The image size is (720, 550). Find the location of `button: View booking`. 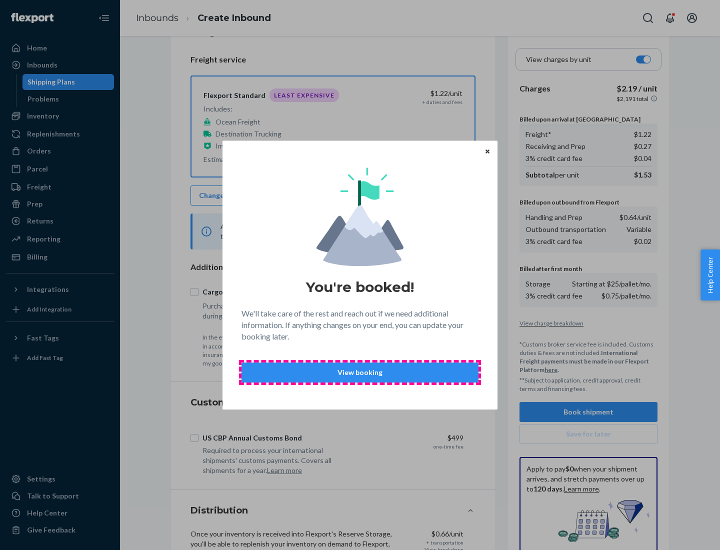

button: View booking is located at coordinates (360, 373).